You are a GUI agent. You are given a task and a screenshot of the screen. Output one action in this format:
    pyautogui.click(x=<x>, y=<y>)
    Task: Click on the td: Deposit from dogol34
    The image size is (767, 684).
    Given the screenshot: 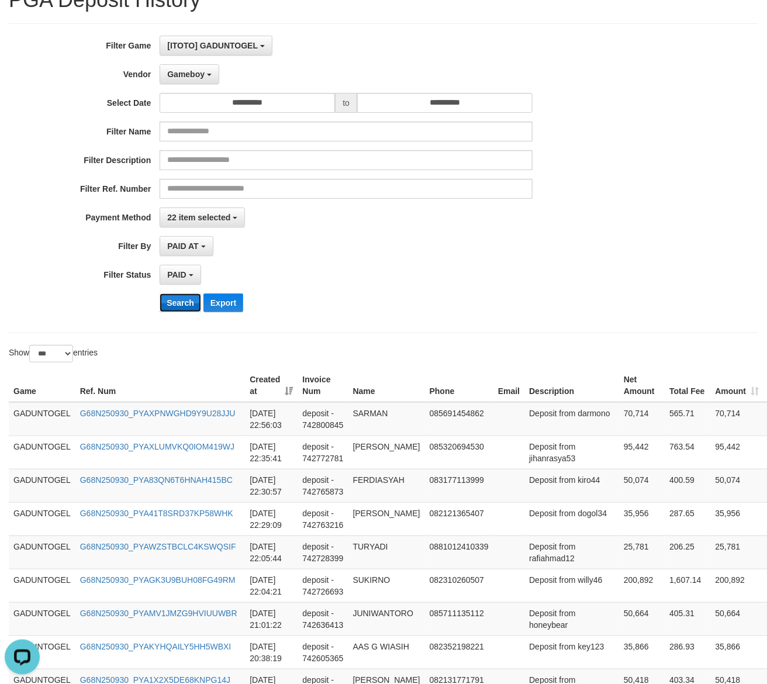 What is the action you would take?
    pyautogui.click(x=572, y=518)
    